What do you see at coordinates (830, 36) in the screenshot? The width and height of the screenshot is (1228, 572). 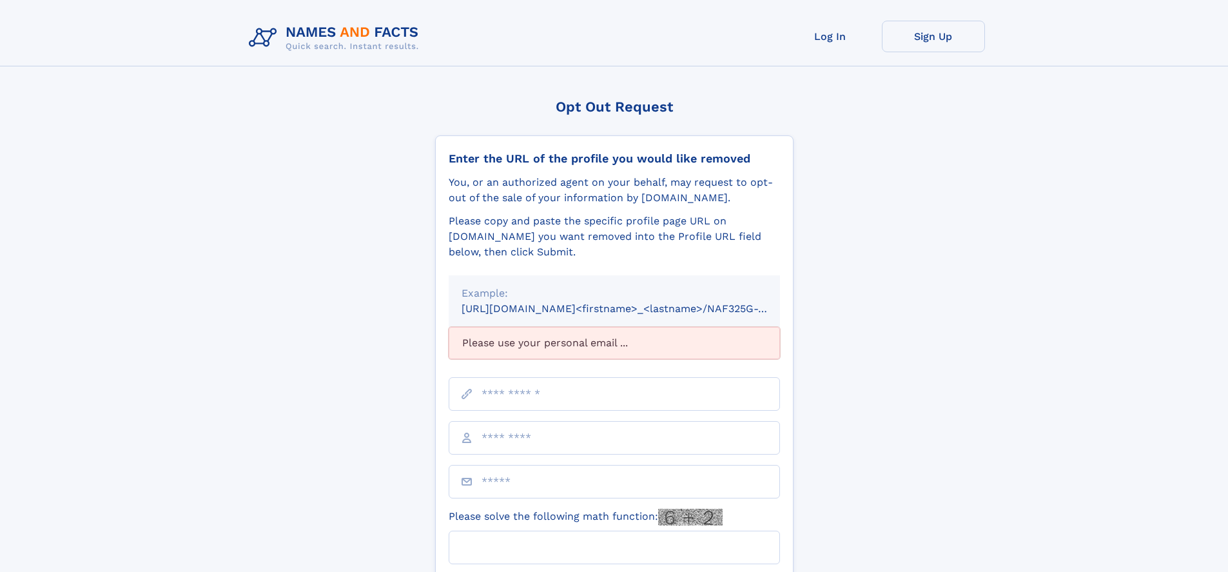 I see `a: Log In` at bounding box center [830, 36].